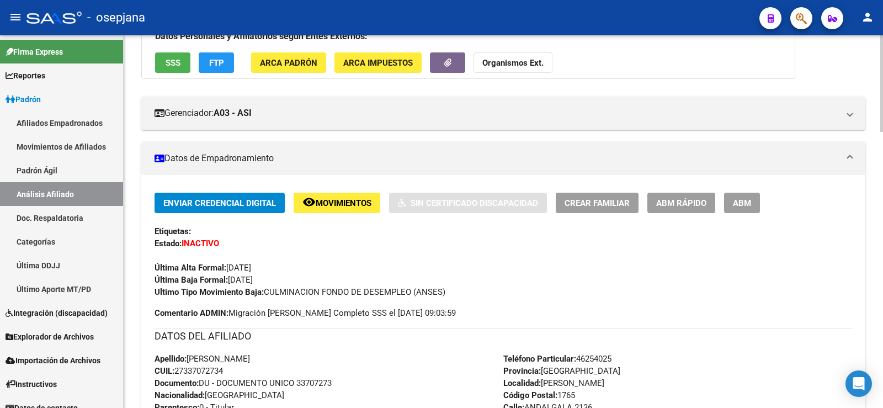 This screenshot has width=883, height=408. What do you see at coordinates (171, 359) in the screenshot?
I see `strong: Apellido:` at bounding box center [171, 359].